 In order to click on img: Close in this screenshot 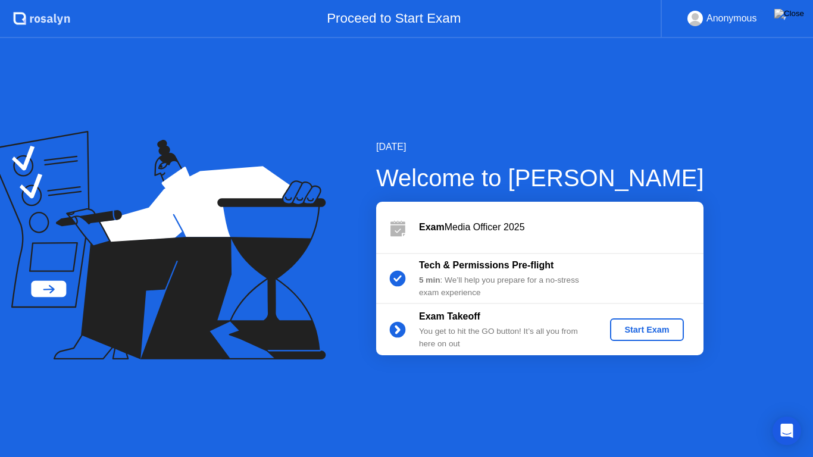, I will do `click(789, 14)`.